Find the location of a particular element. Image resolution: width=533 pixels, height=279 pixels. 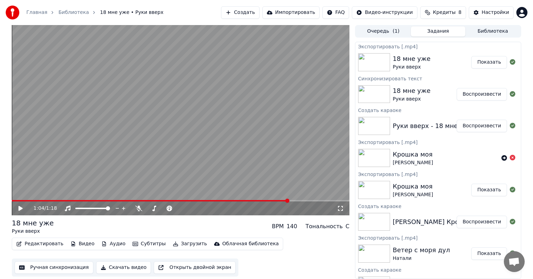

div: Руки вверх - 18 мне уже is located at coordinates (433, 126).